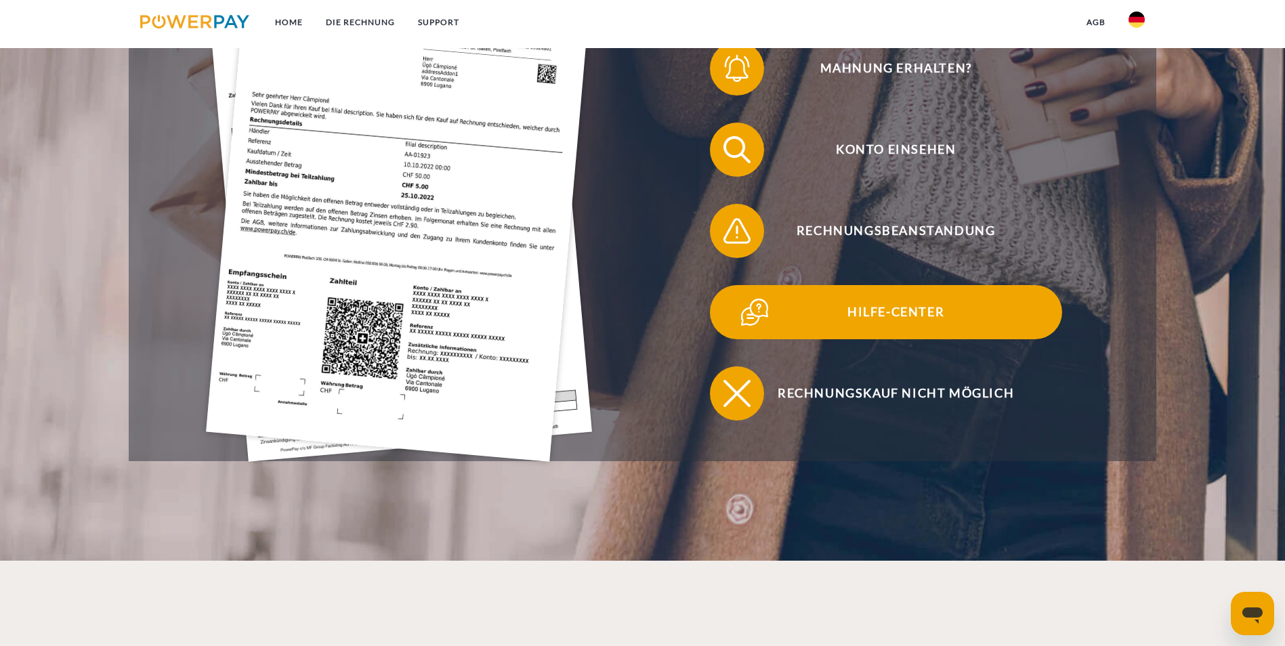 The width and height of the screenshot is (1285, 646). Describe the element at coordinates (886, 68) in the screenshot. I see `a: Mahnung erhalten?` at that location.